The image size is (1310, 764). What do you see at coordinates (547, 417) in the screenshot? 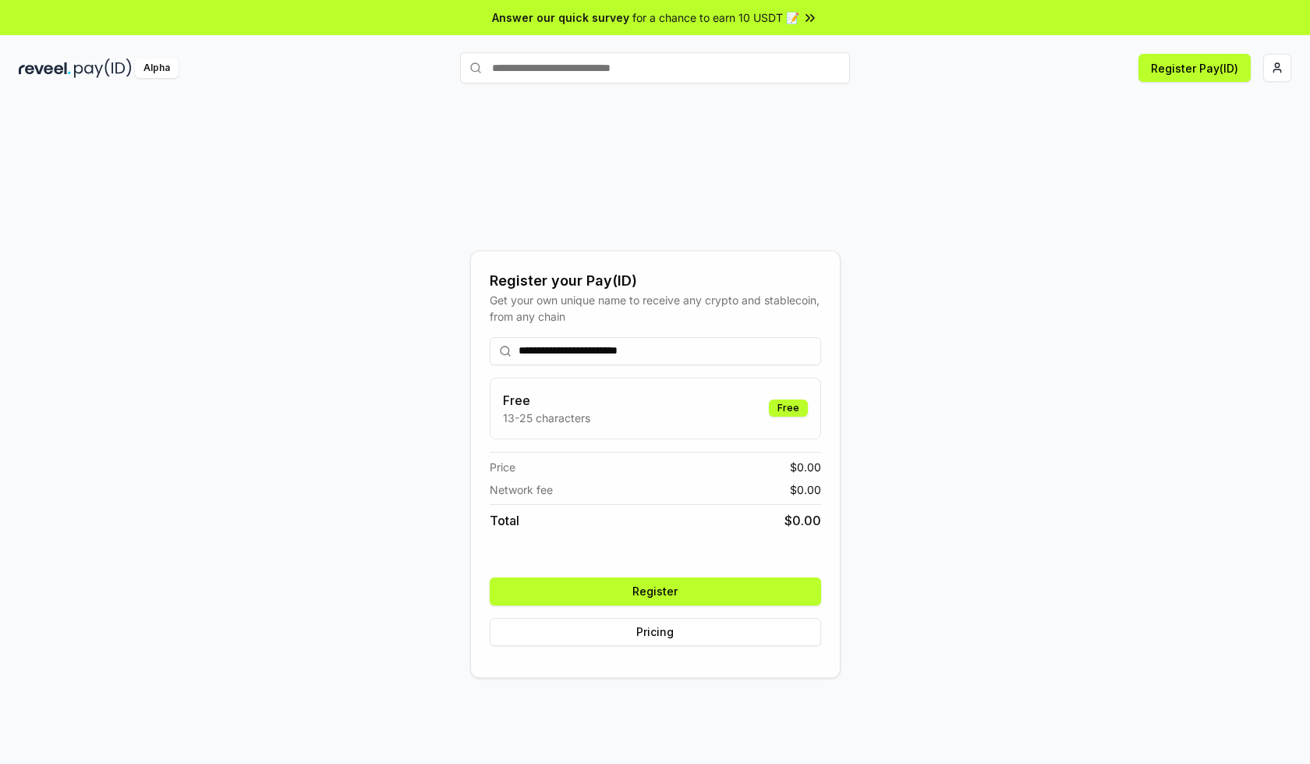
I see `p: 13-25 characters` at bounding box center [547, 417].